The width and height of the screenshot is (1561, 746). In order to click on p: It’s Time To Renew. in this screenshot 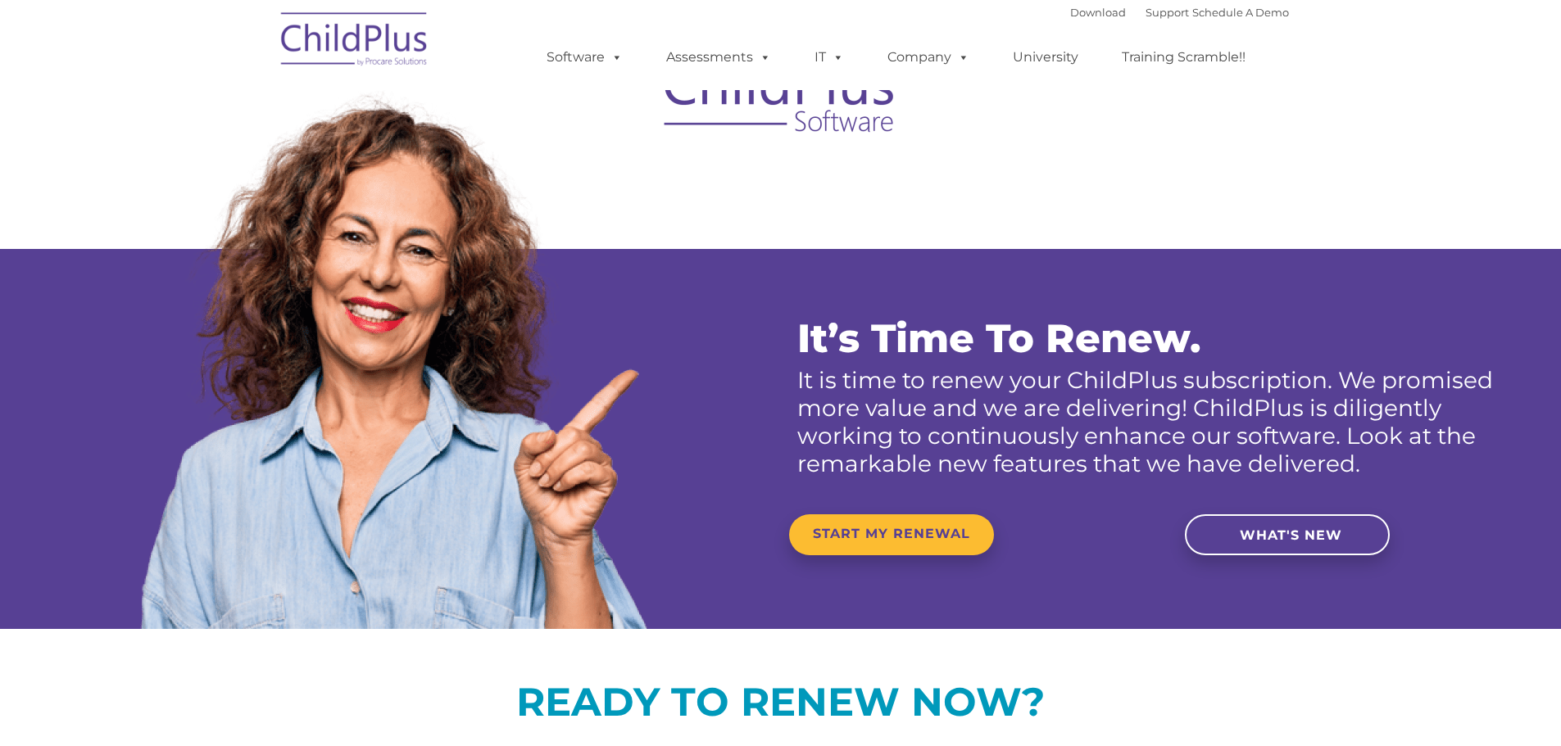, I will do `click(1165, 338)`.